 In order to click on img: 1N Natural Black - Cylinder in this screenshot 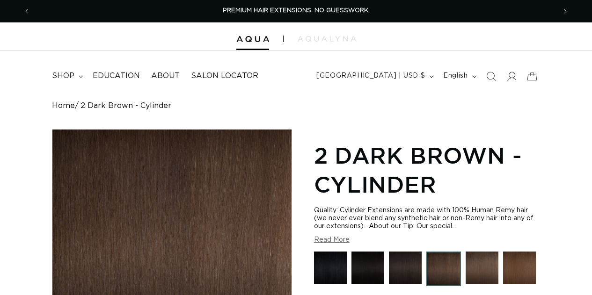, I will do `click(368, 268)`.